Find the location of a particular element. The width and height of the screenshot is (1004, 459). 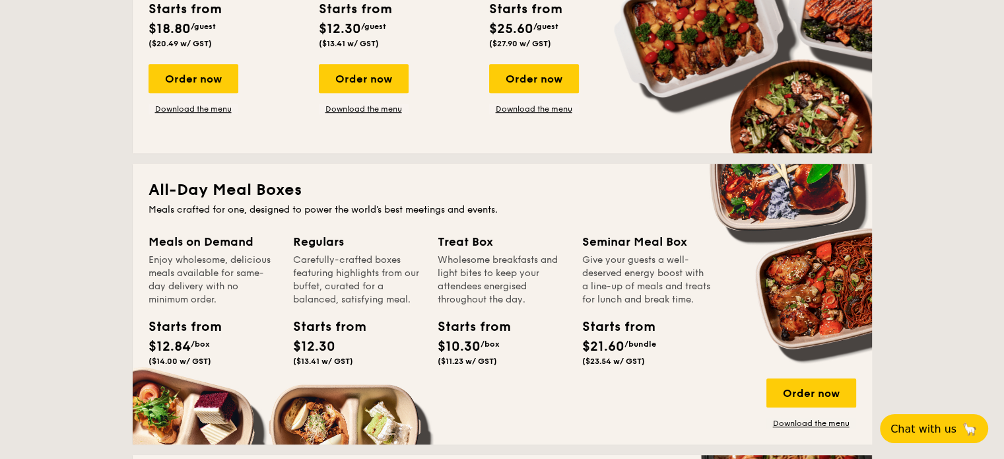

button: Chat with us🦙 is located at coordinates (934, 428).